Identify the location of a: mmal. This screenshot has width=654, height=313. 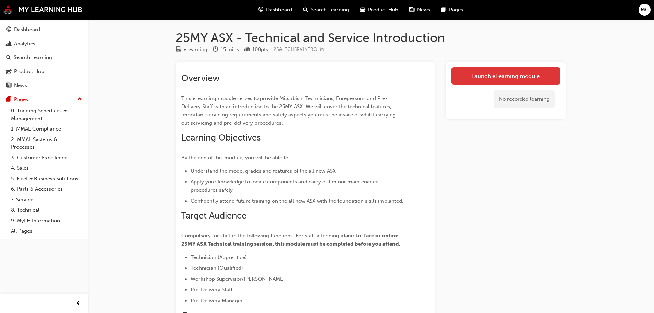
(43, 10).